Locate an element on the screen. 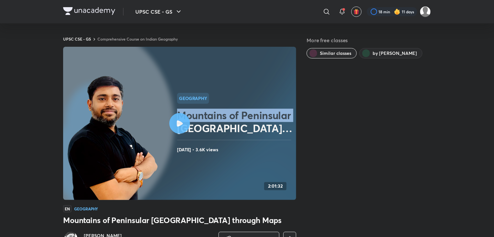 This screenshot has width=494, height=237. button: avatar is located at coordinates (357, 12).